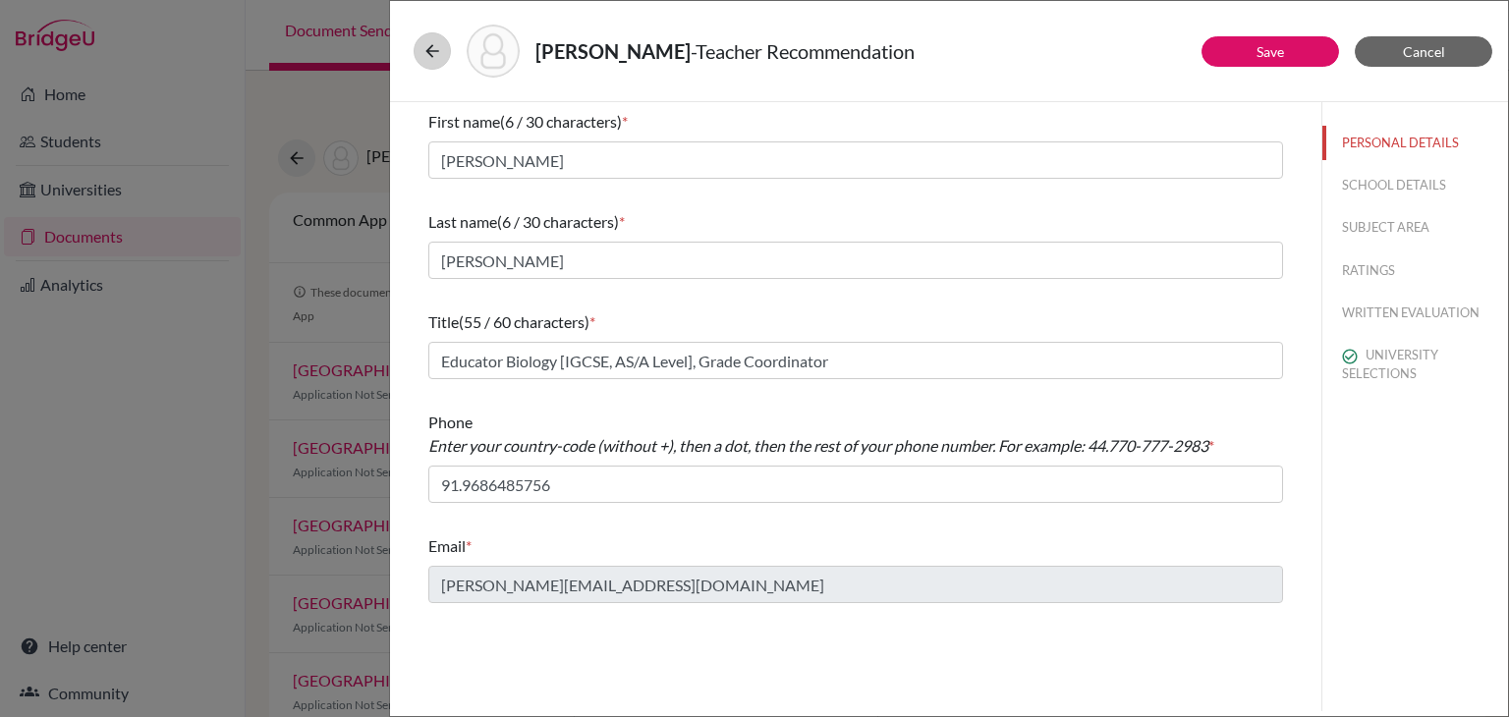 The height and width of the screenshot is (717, 1509). Describe the element at coordinates (1415, 185) in the screenshot. I see `button: SCHOOL DETAILS` at that location.